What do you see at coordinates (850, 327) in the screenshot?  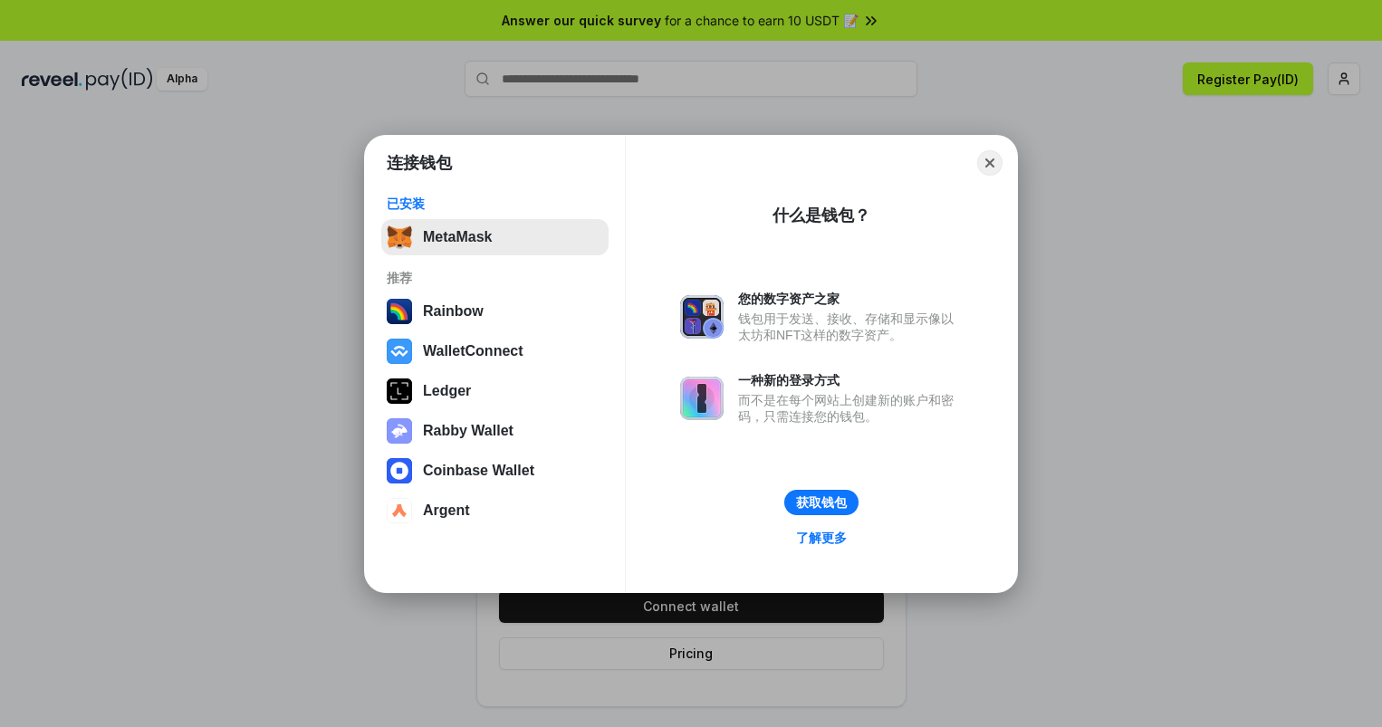 I see `div: 钱包用于发送、接收、存储和显示像以太坊和NFT这样的数字资产。` at bounding box center [850, 327].